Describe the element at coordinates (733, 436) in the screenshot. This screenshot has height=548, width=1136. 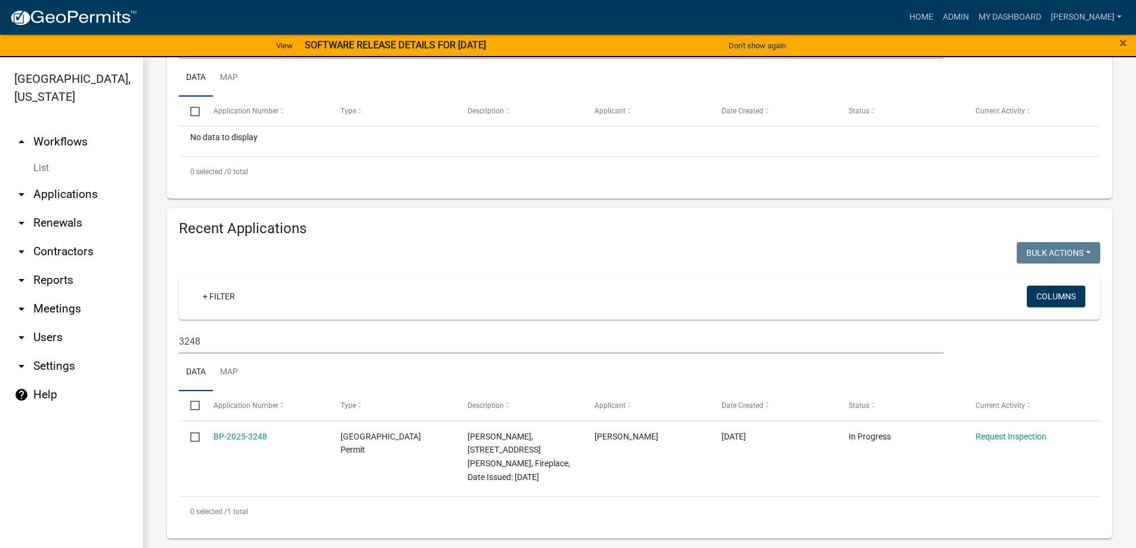
I see `span: 08/07/2025` at that location.